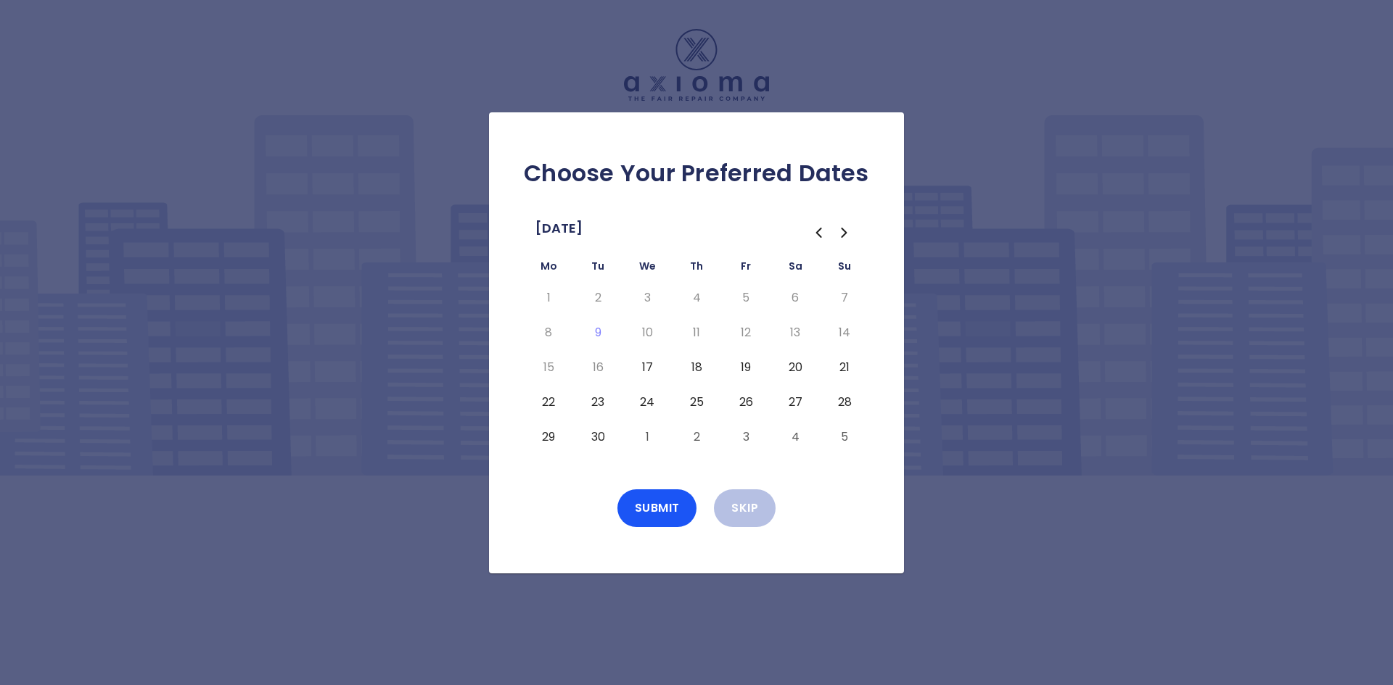 Image resolution: width=1393 pixels, height=685 pixels. Describe the element at coordinates (548, 437) in the screenshot. I see `button: Monday, September 29th, 2025` at that location.